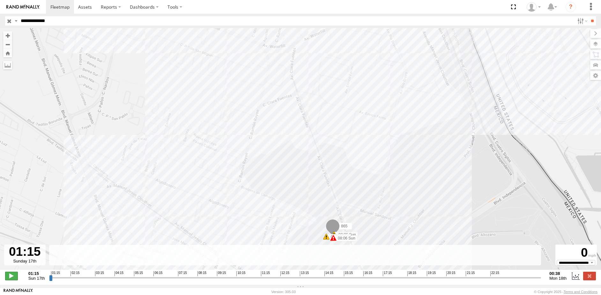 Image resolution: width=601 pixels, height=295 pixels. I want to click on label: Close, so click(590, 276).